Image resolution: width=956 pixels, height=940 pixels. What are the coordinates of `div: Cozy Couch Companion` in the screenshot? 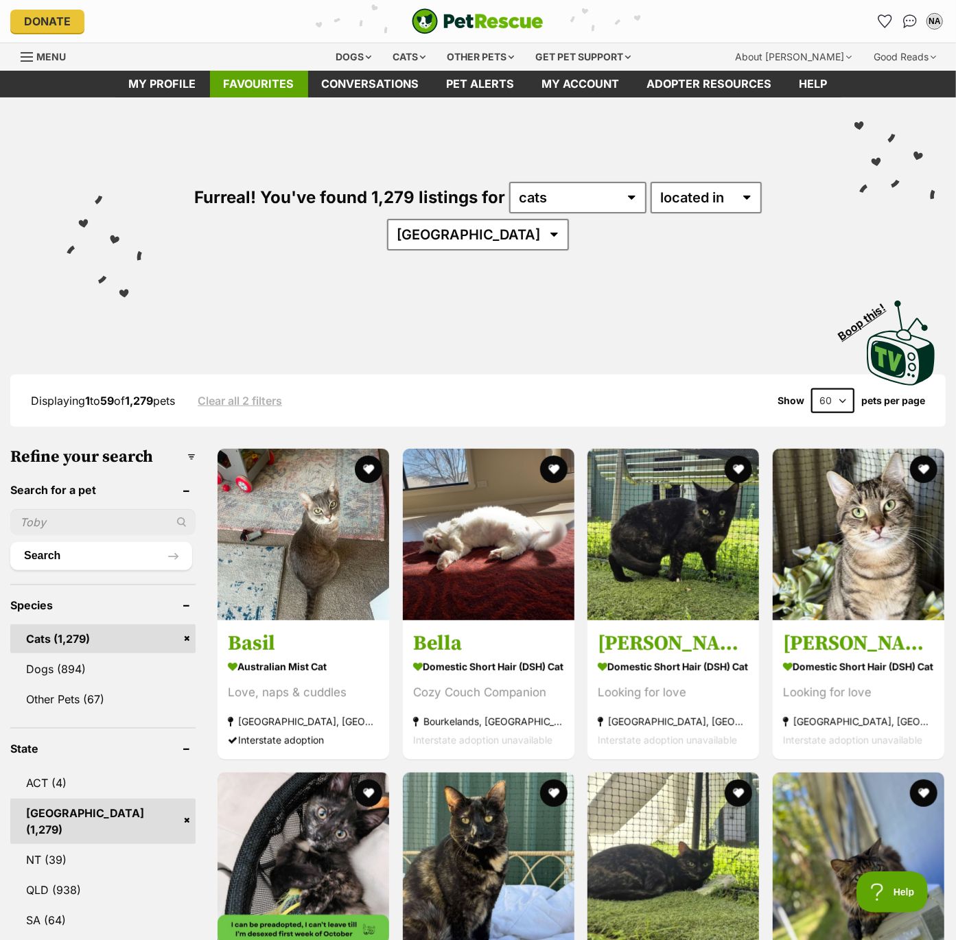 It's located at (489, 692).